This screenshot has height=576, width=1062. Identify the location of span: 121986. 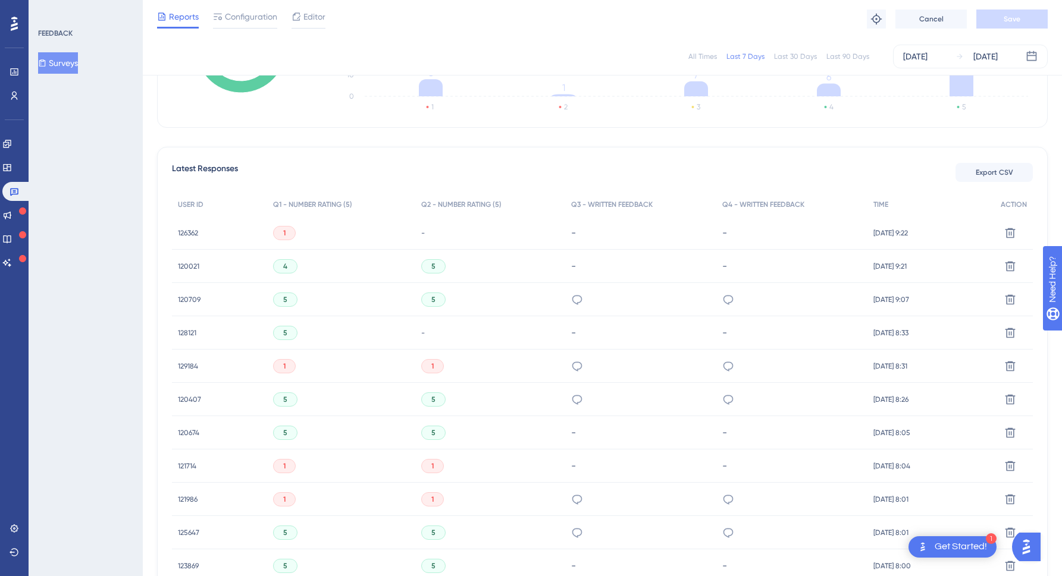
(187, 500).